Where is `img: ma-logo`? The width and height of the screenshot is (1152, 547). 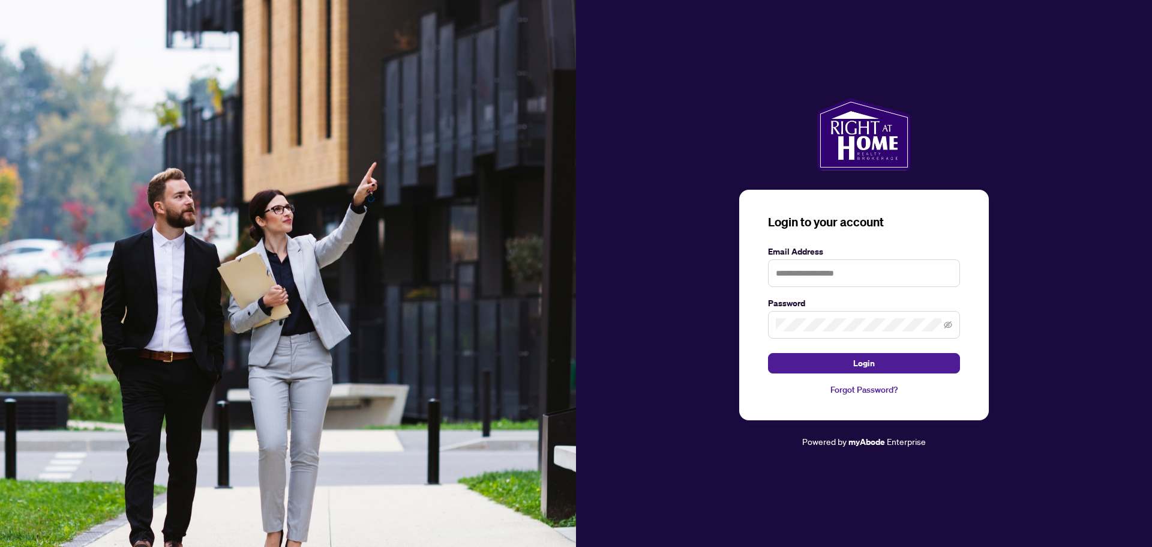 img: ma-logo is located at coordinates (864, 134).